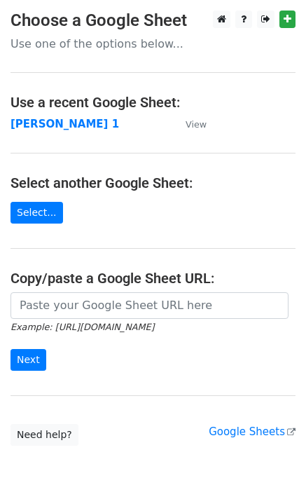 Image resolution: width=306 pixels, height=478 pixels. Describe the element at coordinates (153, 20) in the screenshot. I see `h3: Choose a Google Sheet` at that location.